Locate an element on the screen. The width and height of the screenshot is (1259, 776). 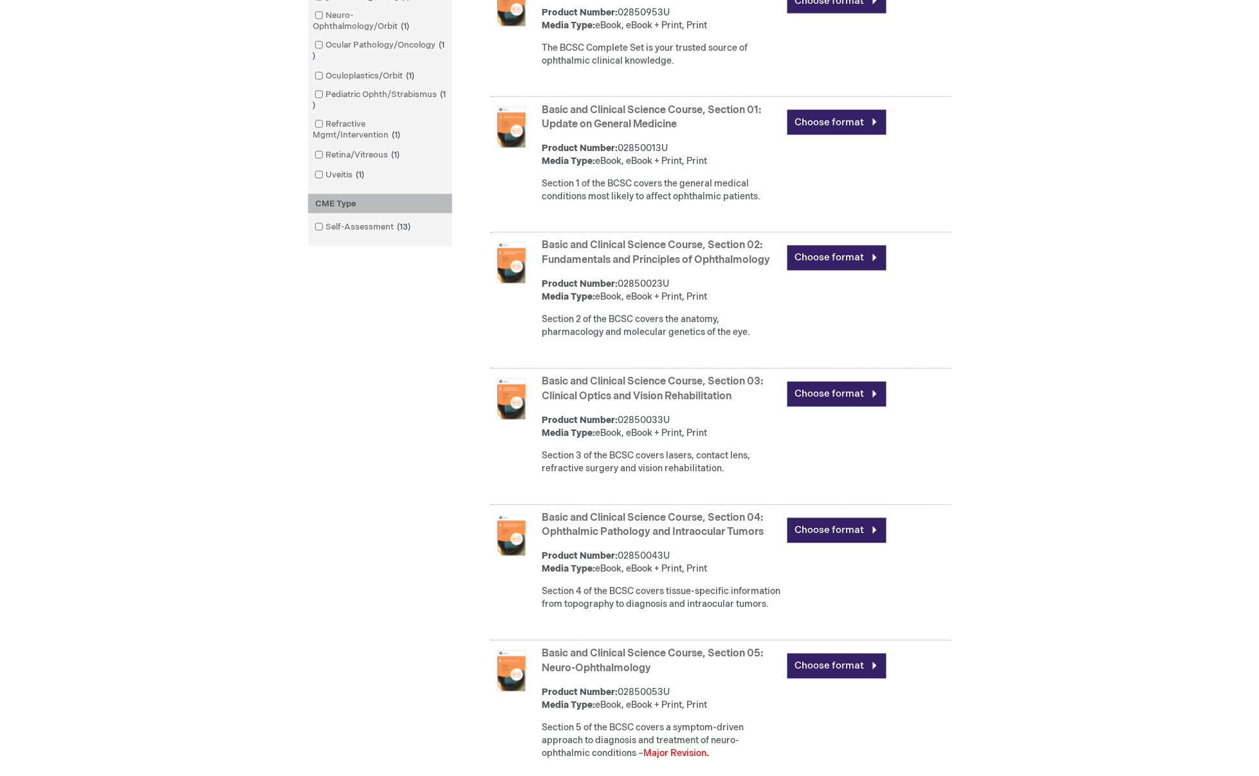
div: Section 2 of the BCSC covers the anatomy, pharmacology and molecular genetics of the eye. is located at coordinates (661, 327).